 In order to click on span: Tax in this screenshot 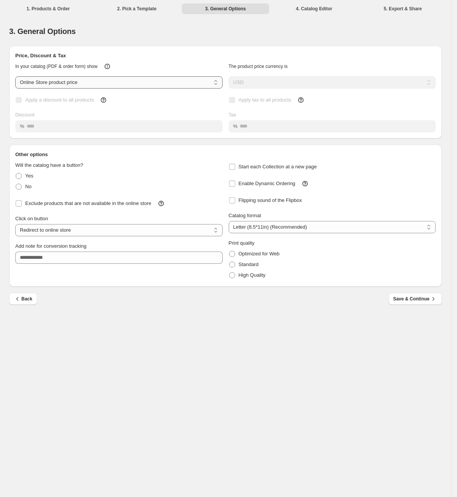, I will do `click(233, 115)`.